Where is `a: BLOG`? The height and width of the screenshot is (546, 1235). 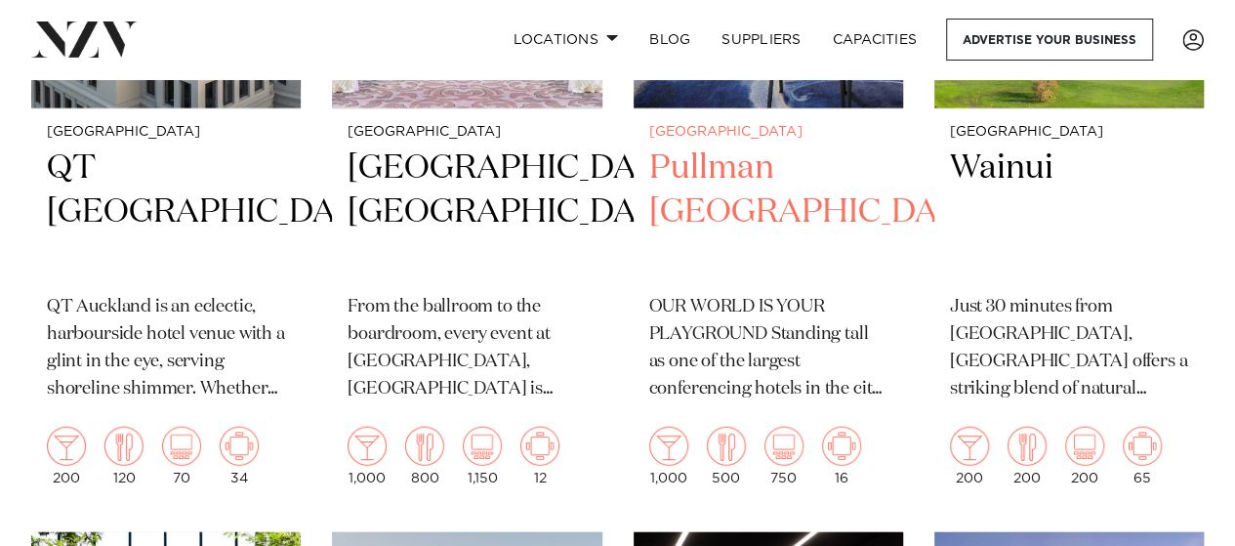
a: BLOG is located at coordinates (670, 39).